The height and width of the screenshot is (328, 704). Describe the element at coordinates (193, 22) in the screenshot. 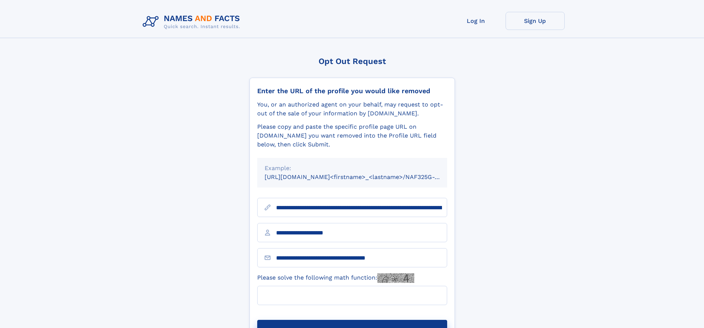

I see `img: Logo Names and Facts` at that location.